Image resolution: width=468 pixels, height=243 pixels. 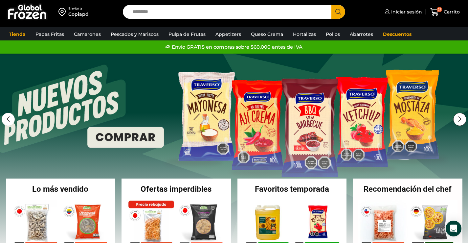 I want to click on a: Pollos, so click(x=333, y=34).